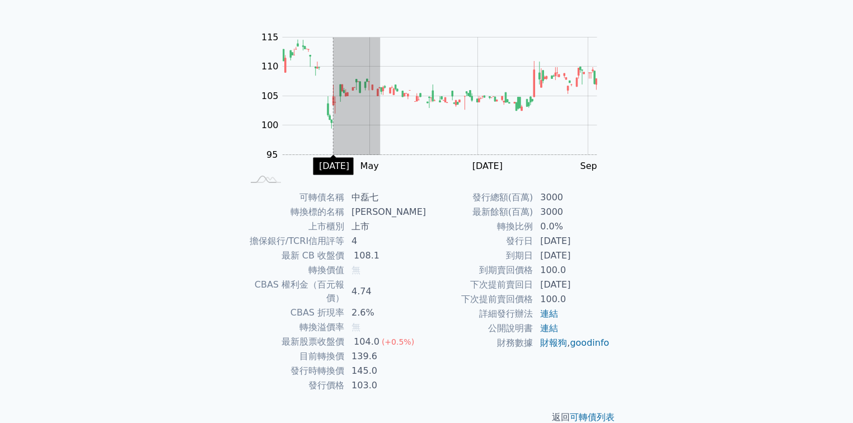 This screenshot has height=423, width=853. What do you see at coordinates (480, 328) in the screenshot?
I see `td: 公開說明書` at bounding box center [480, 328].